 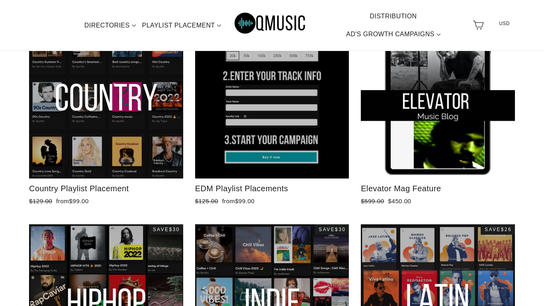 What do you see at coordinates (506, 229) in the screenshot?
I see `span: $26` at bounding box center [506, 229].